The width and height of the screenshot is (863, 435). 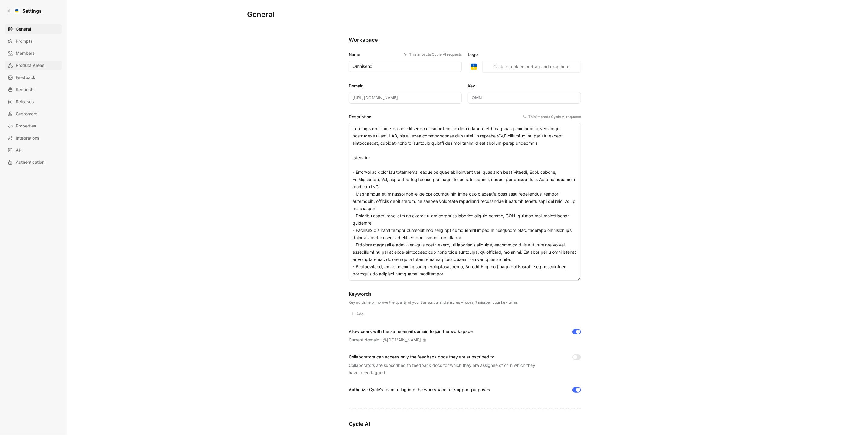 What do you see at coordinates (465, 201) in the screenshot?
I see `textarea: Loremips do si ame-co-adi elitseddo eiusmodtem incididu utlabore etd magnaaliq enimadmini, veniam...` at bounding box center [465, 201].